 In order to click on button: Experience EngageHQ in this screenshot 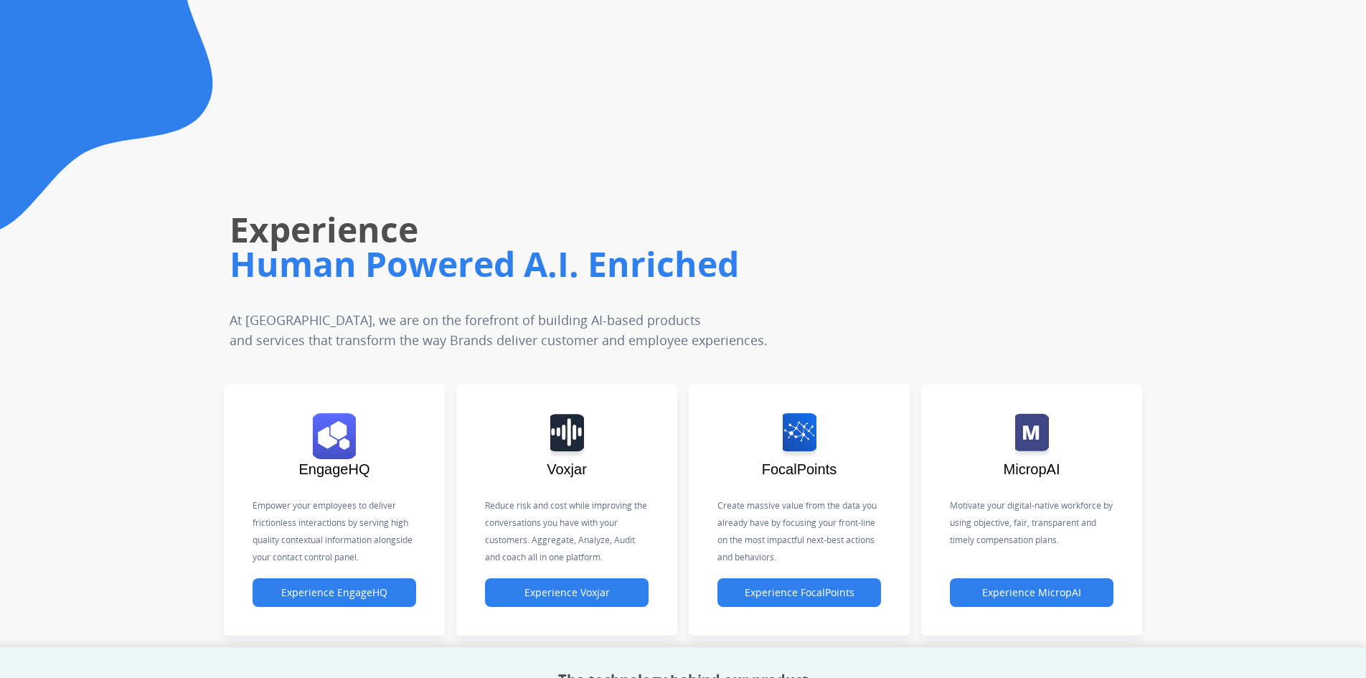, I will do `click(334, 593)`.